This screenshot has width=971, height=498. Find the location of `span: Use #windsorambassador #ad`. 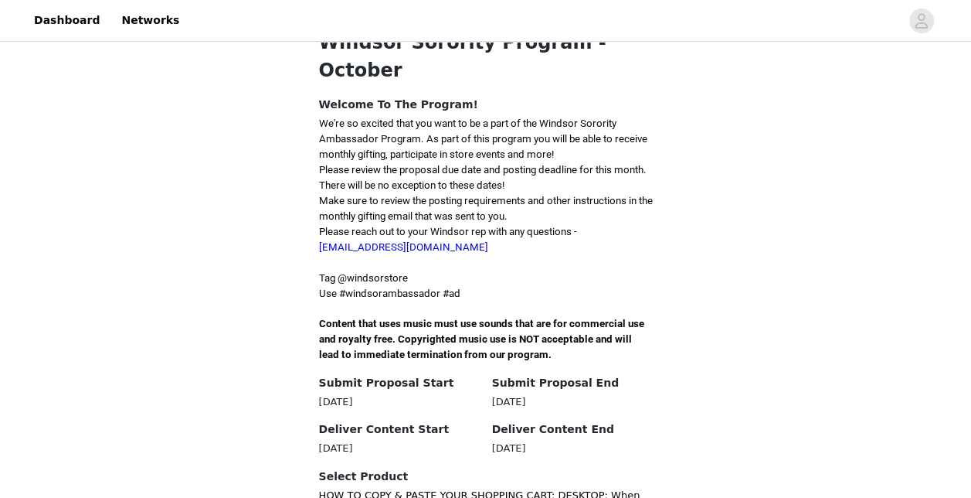

span: Use #windsorambassador #ad is located at coordinates (389, 293).